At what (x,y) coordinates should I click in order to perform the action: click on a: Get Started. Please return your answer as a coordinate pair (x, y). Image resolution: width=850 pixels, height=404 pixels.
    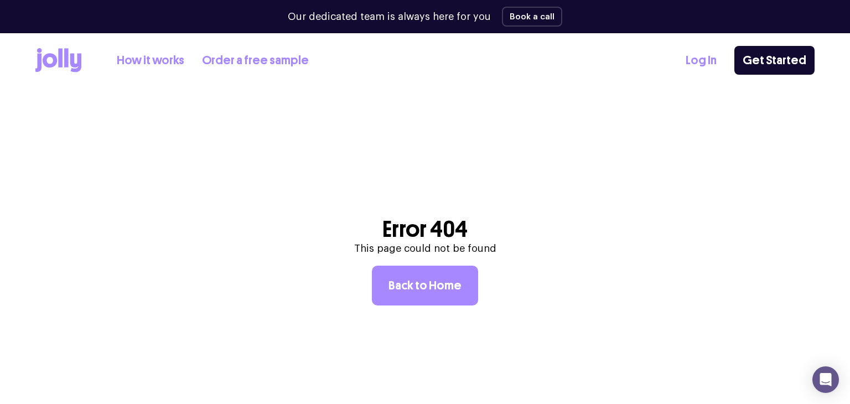
    Looking at the image, I should click on (774, 60).